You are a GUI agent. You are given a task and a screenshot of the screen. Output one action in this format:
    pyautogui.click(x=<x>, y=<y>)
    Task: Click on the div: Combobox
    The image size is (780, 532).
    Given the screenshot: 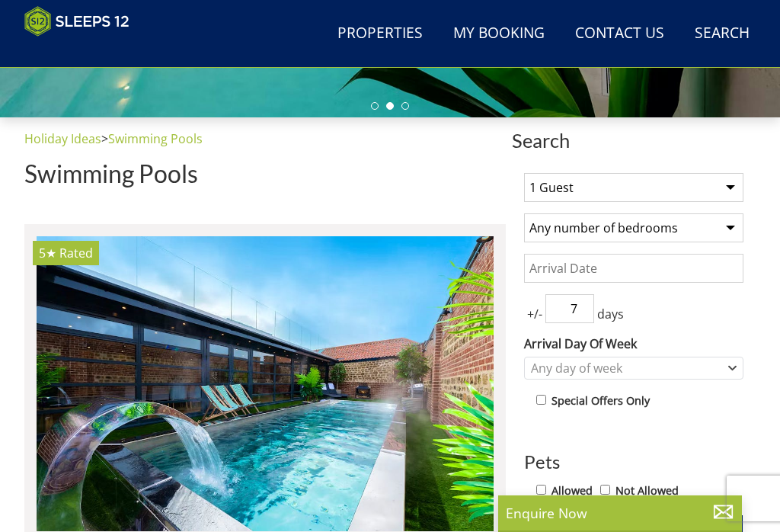 What is the action you would take?
    pyautogui.click(x=634, y=368)
    